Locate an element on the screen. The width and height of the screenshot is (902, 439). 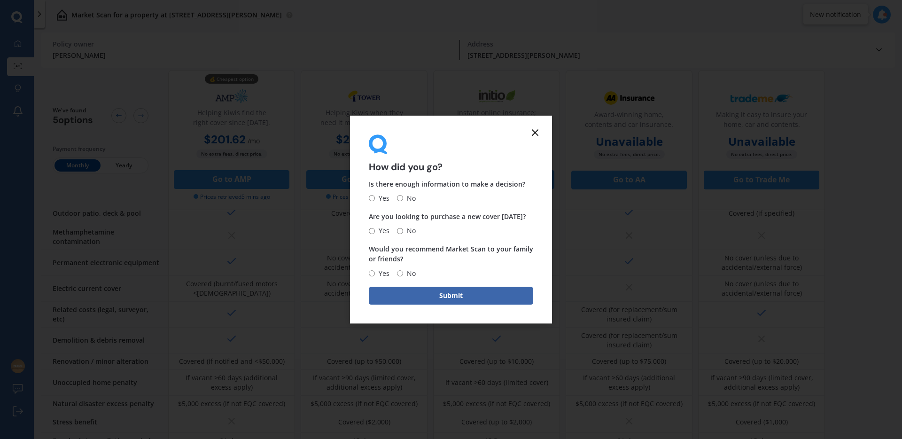
span: Would you recommend Market Scan to your family or friends? is located at coordinates (451, 254).